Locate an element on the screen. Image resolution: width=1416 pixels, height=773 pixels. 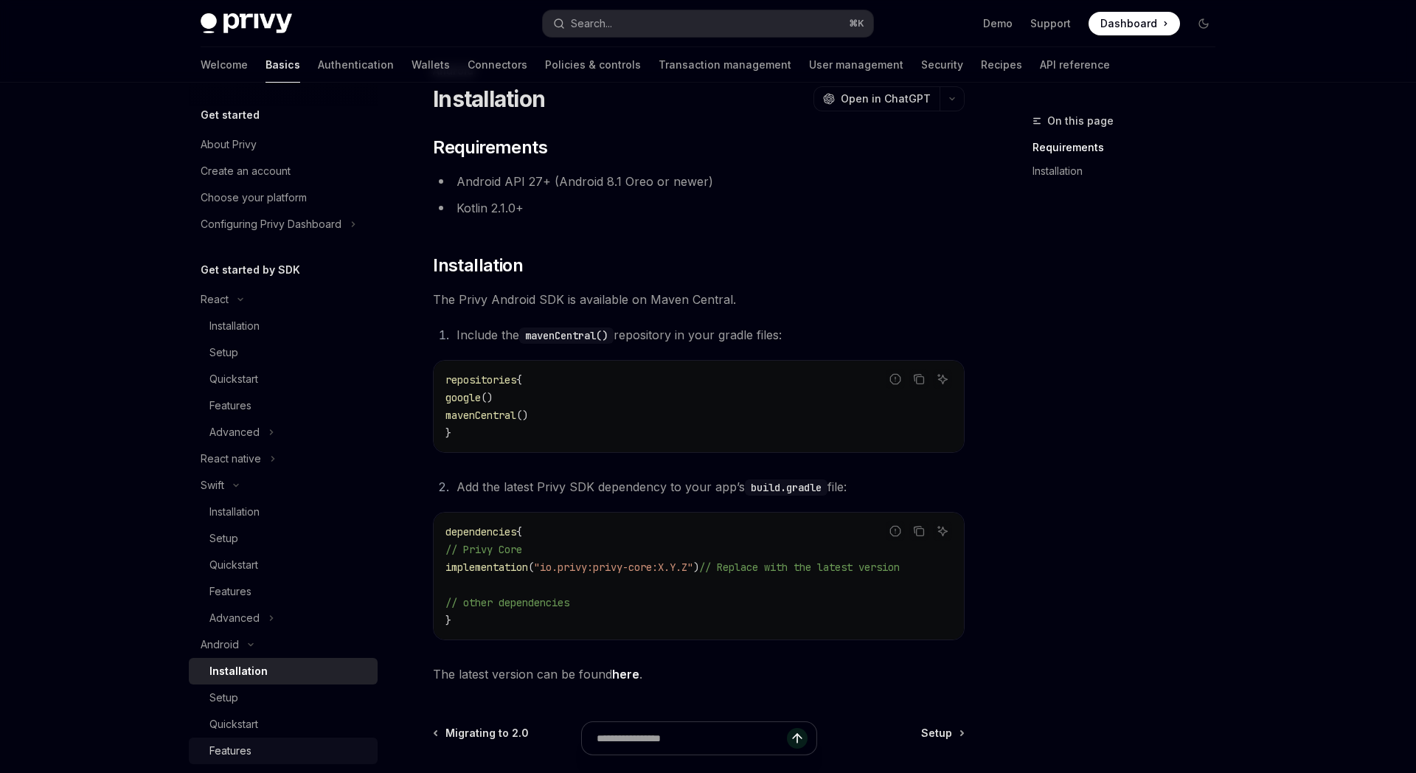
button: Send message is located at coordinates (797, 738).